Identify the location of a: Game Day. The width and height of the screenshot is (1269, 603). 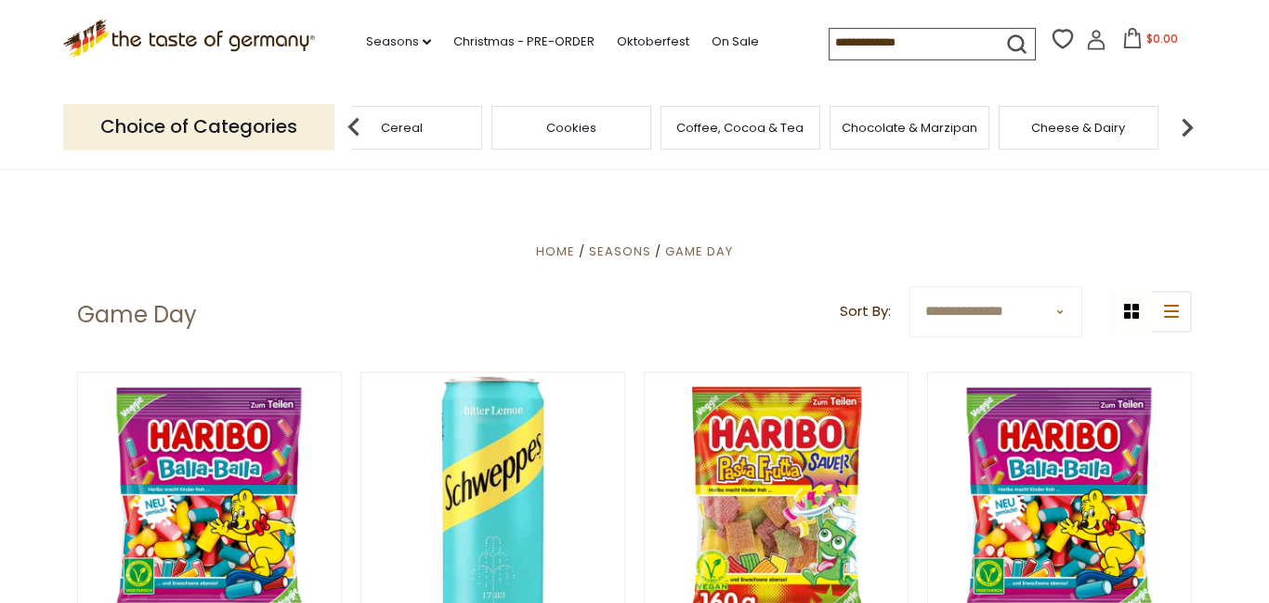
(699, 251).